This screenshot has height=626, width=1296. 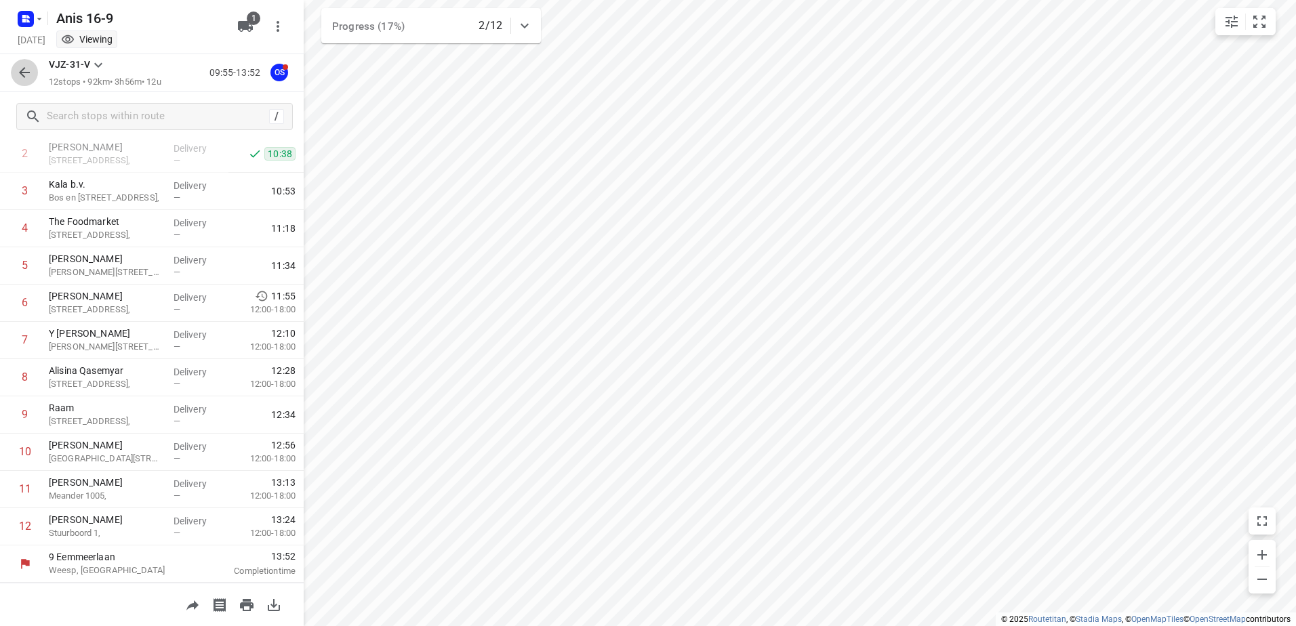 I want to click on svg: Early, so click(x=262, y=296).